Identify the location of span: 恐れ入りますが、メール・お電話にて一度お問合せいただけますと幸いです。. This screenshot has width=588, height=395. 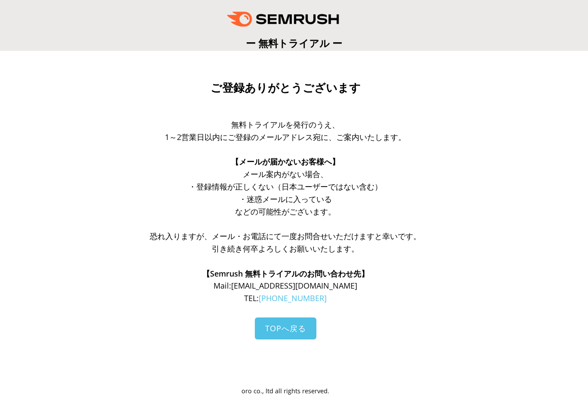
(286, 236).